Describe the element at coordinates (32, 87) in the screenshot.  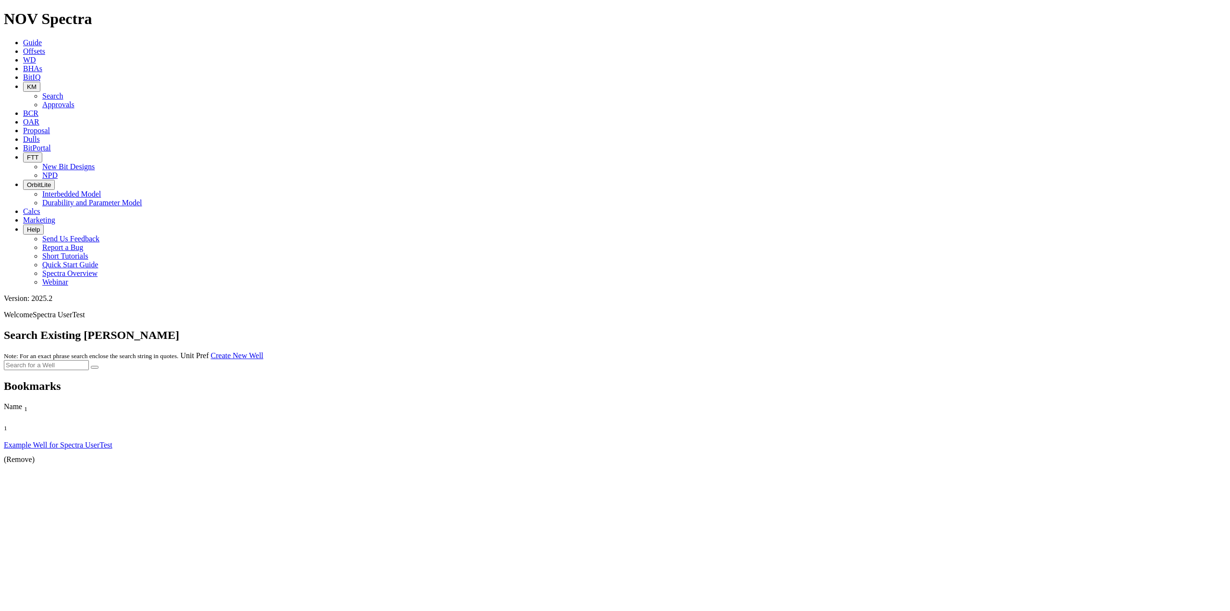
I see `span: KM` at that location.